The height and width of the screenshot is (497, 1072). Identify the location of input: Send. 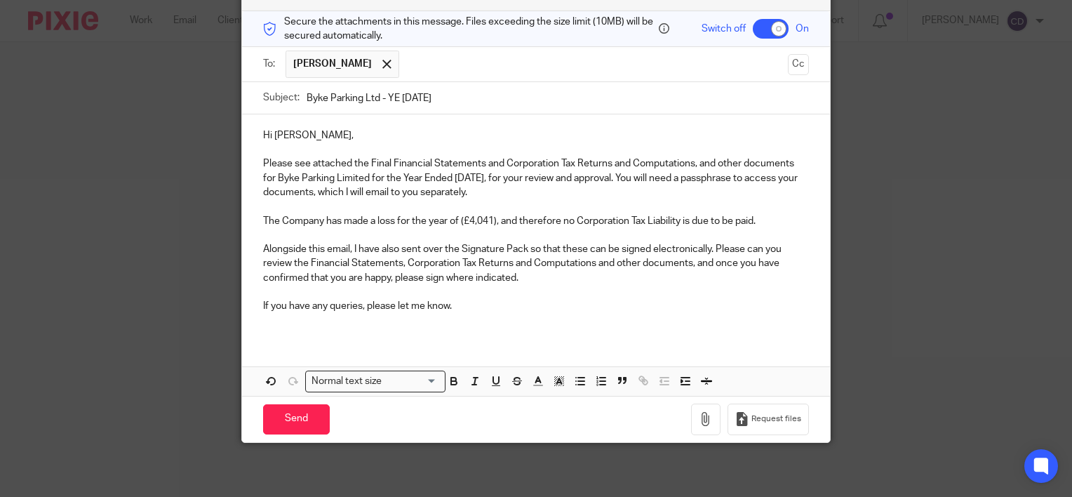
(296, 419).